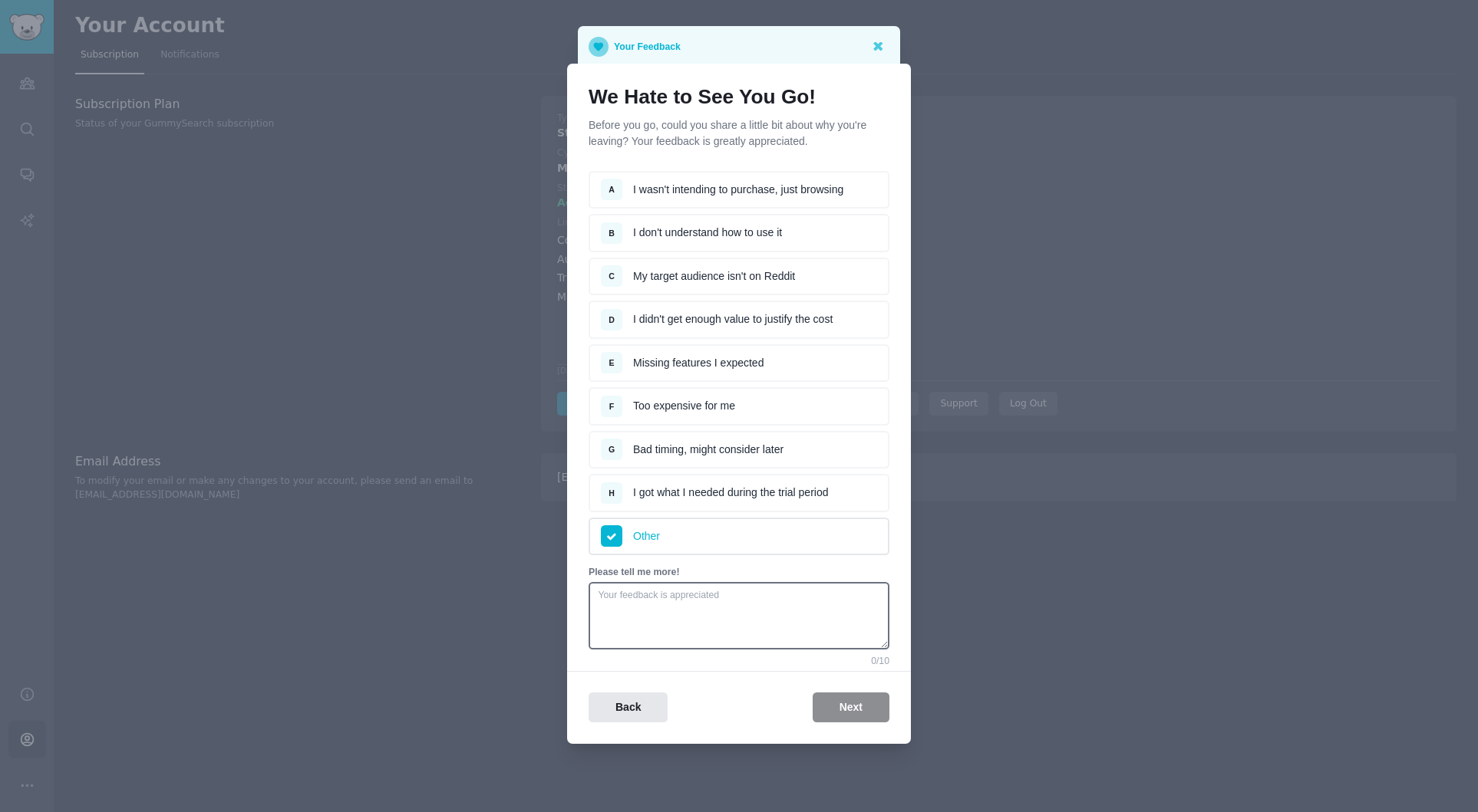 The image size is (1478, 812). I want to click on button: Back, so click(627, 707).